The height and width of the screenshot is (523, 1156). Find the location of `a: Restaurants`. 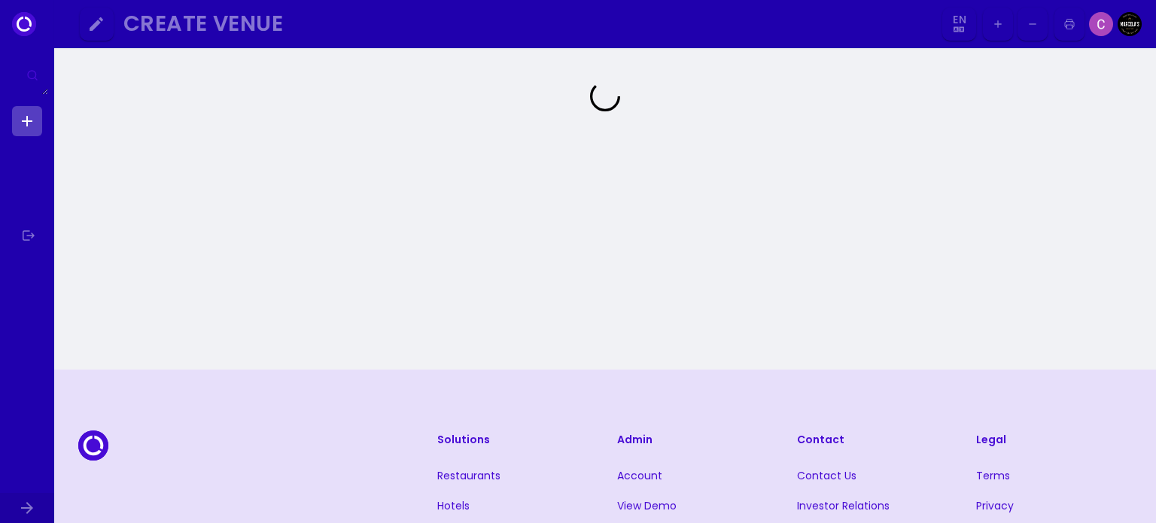

a: Restaurants is located at coordinates (469, 476).